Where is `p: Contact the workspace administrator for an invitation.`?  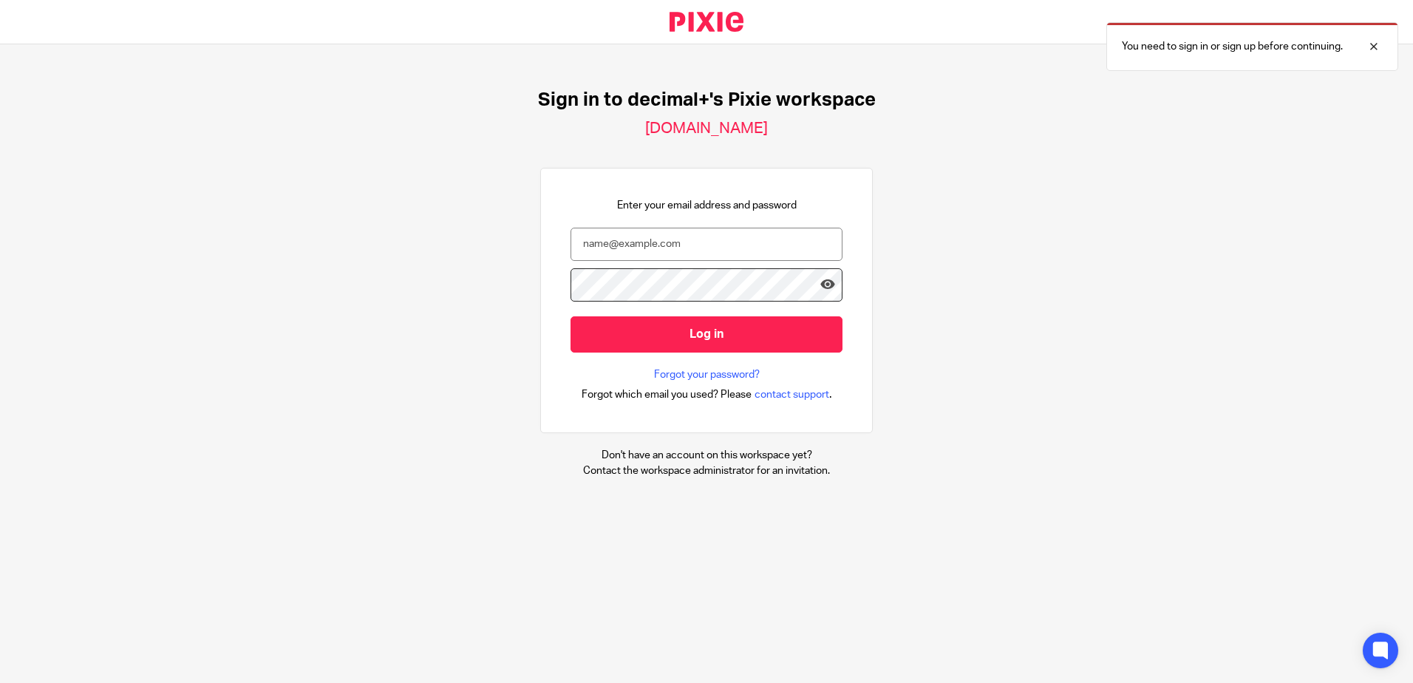 p: Contact the workspace administrator for an invitation. is located at coordinates (707, 471).